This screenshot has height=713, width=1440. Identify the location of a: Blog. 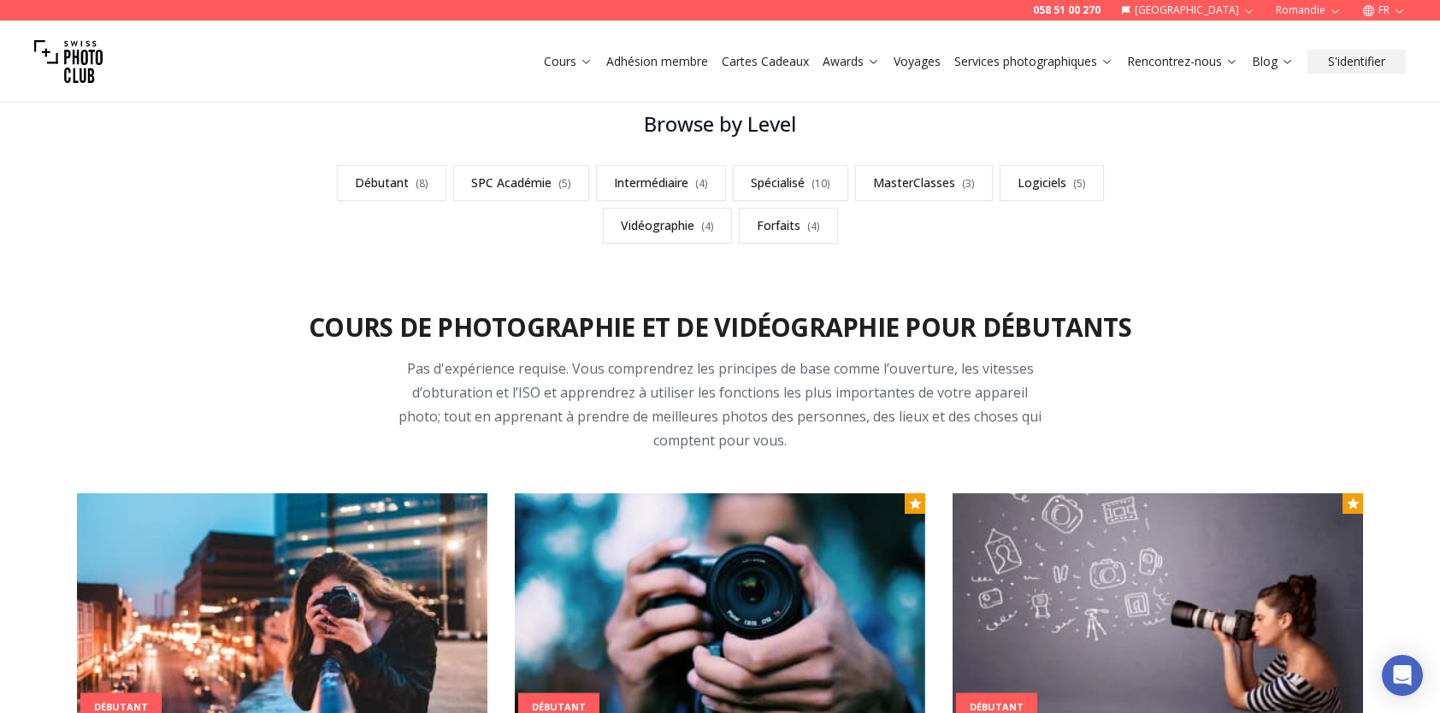
(1273, 62).